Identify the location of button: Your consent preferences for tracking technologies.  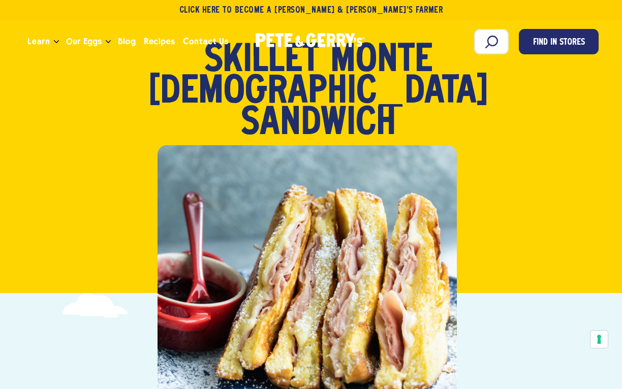
(599, 339).